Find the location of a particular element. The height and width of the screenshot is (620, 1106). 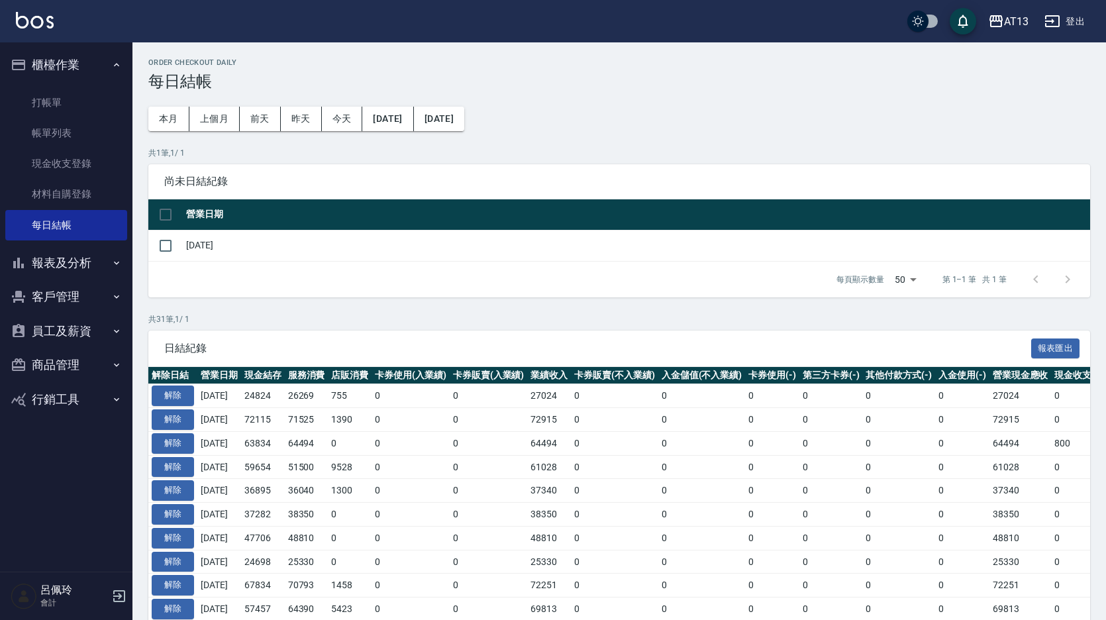

td: 71525 is located at coordinates (307, 420).